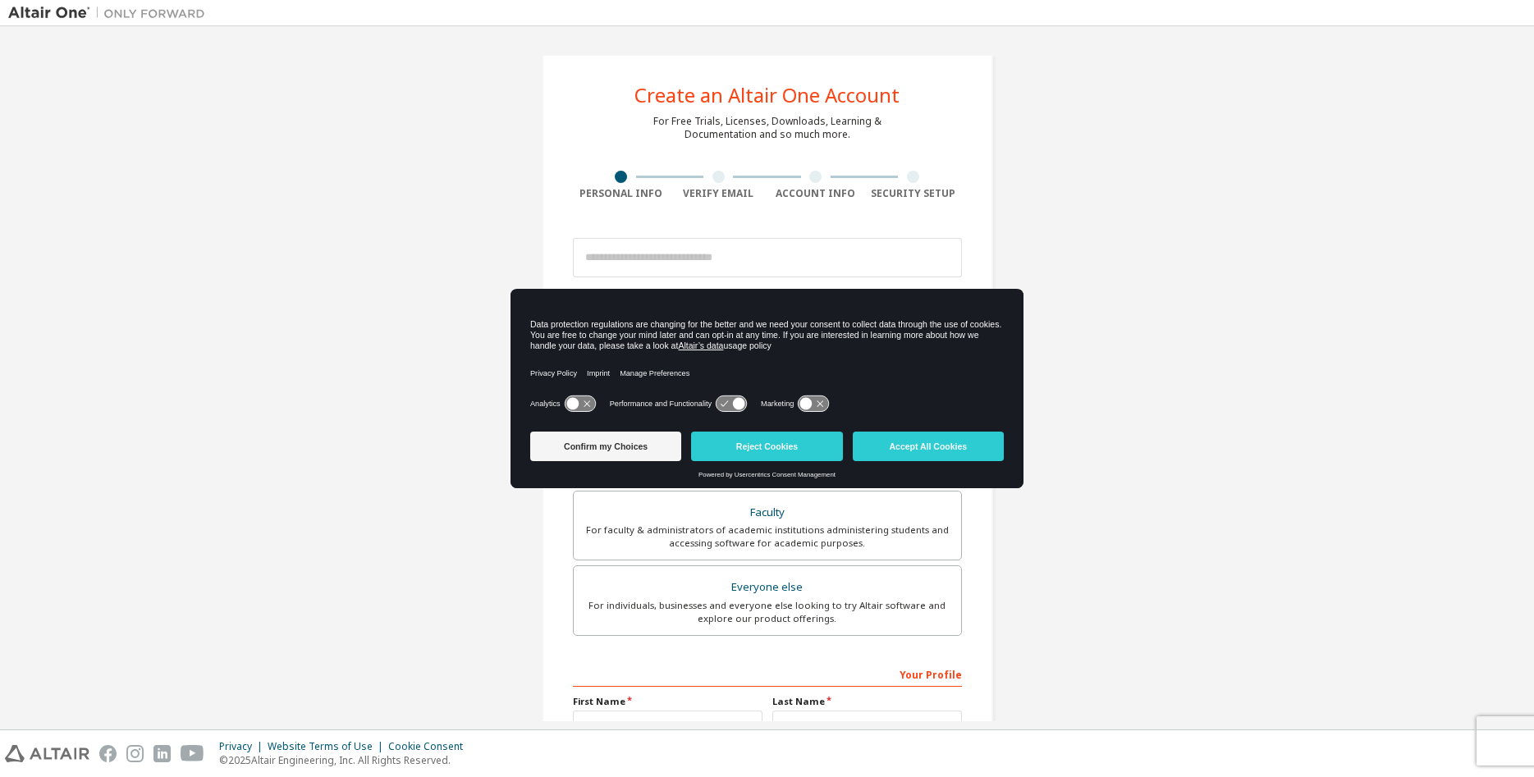 This screenshot has width=1534, height=777. Describe the element at coordinates (767, 128) in the screenshot. I see `div: For Free Trials, Licenses, Downloads, Learning & Documentation and so much more.` at that location.